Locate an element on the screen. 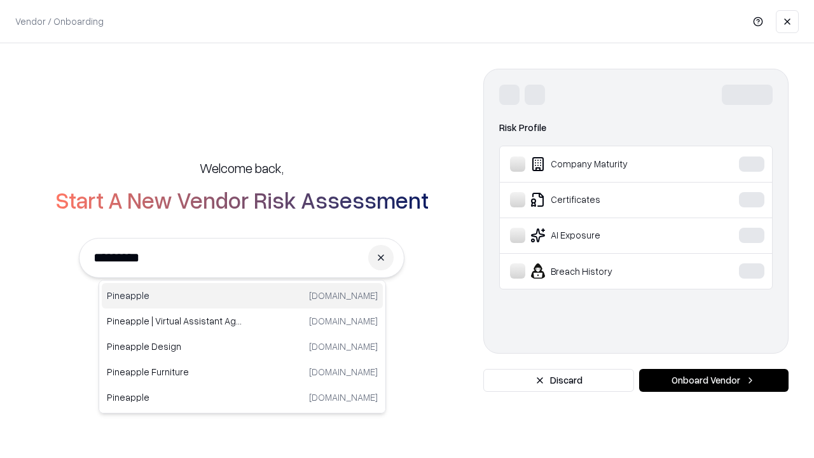 Image resolution: width=814 pixels, height=458 pixels. button: Discard is located at coordinates (558, 380).